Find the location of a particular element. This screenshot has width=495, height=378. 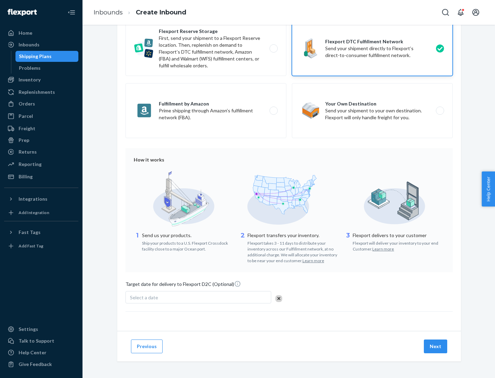

img: Flexport logo is located at coordinates (22, 12).